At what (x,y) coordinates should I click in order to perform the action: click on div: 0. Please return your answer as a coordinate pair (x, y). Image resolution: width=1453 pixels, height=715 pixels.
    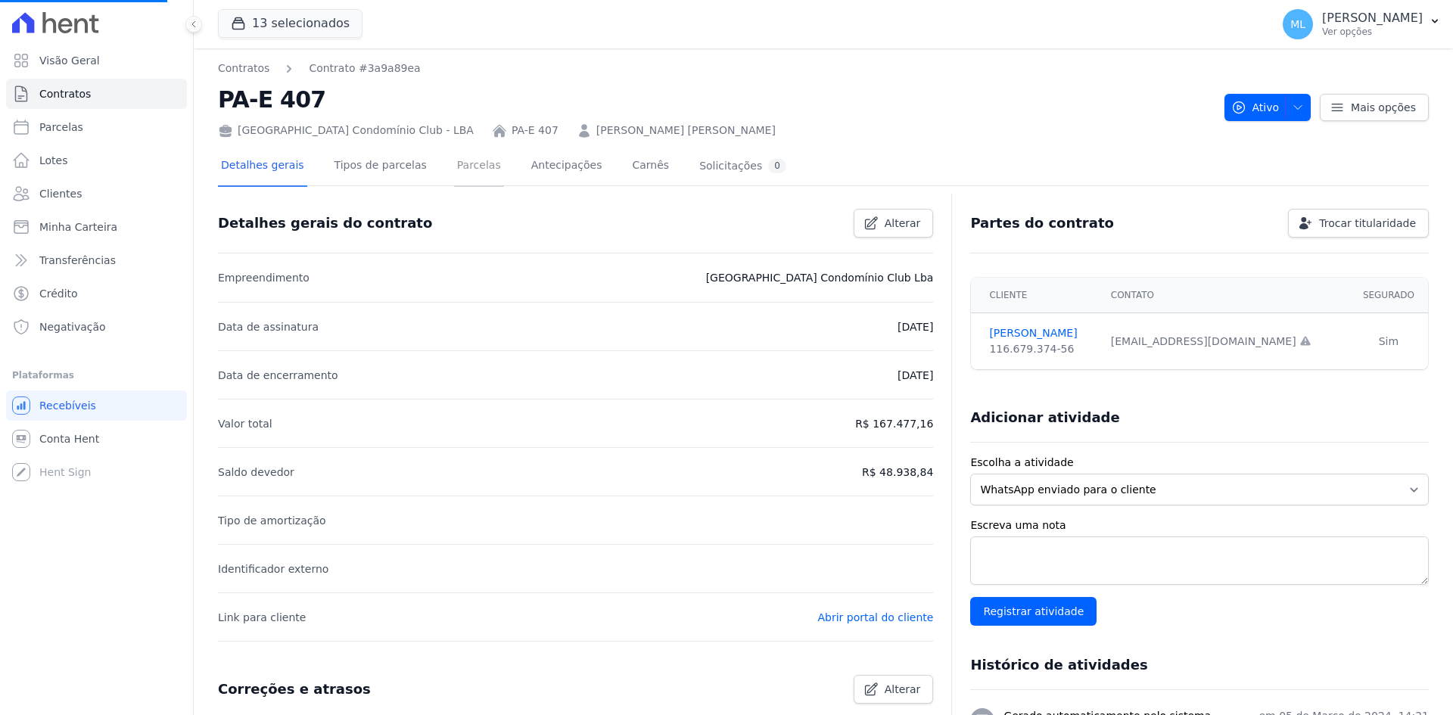
    Looking at the image, I should click on (777, 166).